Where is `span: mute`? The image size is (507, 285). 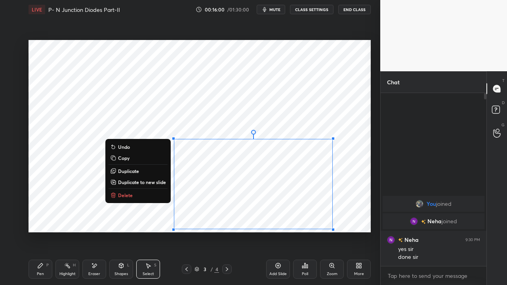
span: mute is located at coordinates (275, 10).